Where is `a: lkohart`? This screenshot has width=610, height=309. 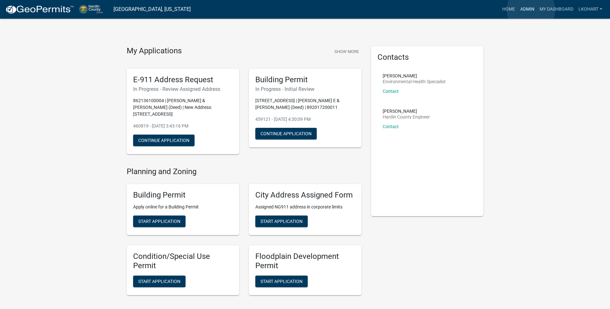
a: lkohart is located at coordinates (590, 9).